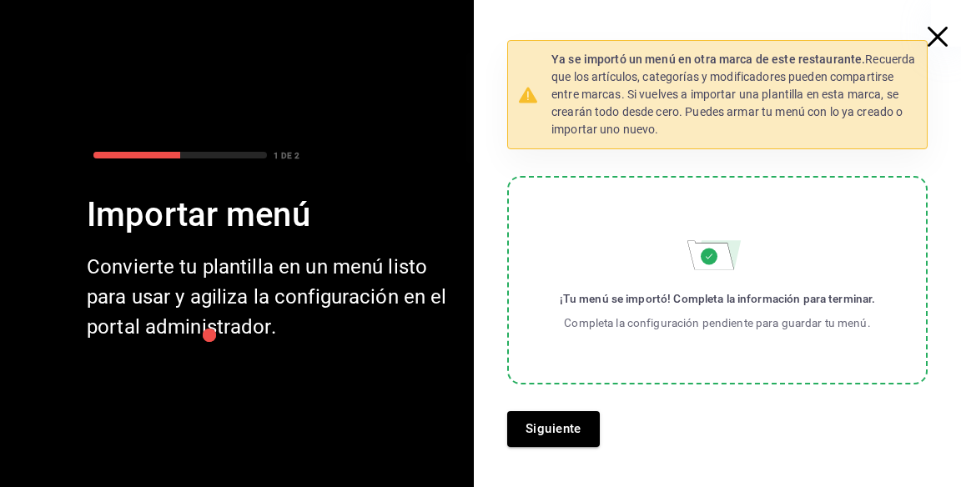  What do you see at coordinates (286, 155) in the screenshot?
I see `div: 1 DE 2` at bounding box center [286, 155].